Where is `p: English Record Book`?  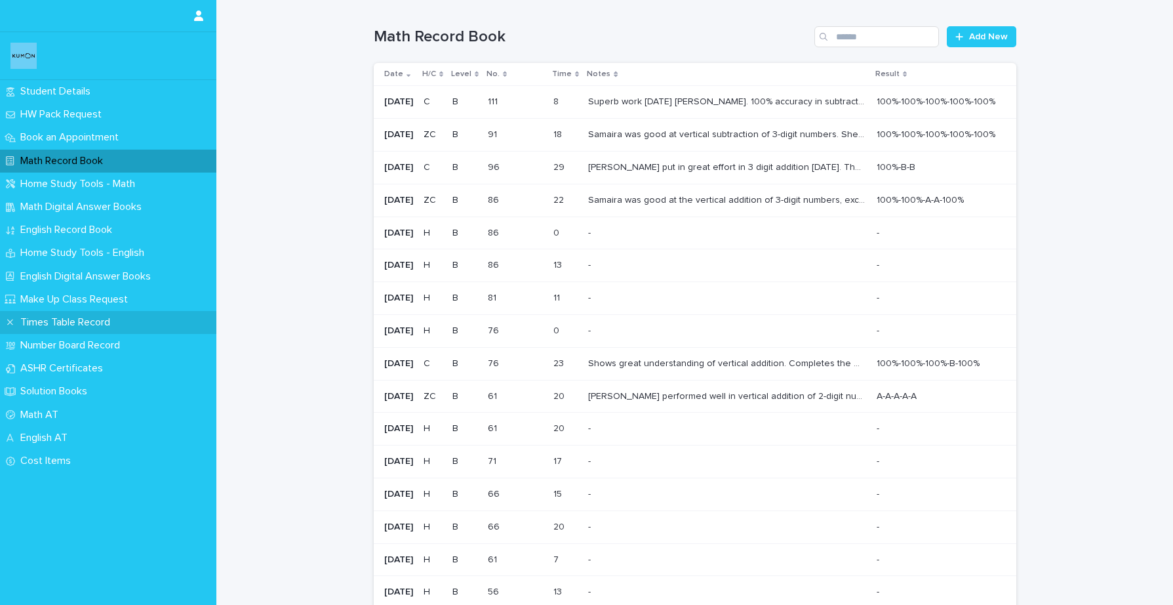
p: English Record Book is located at coordinates (69, 230).